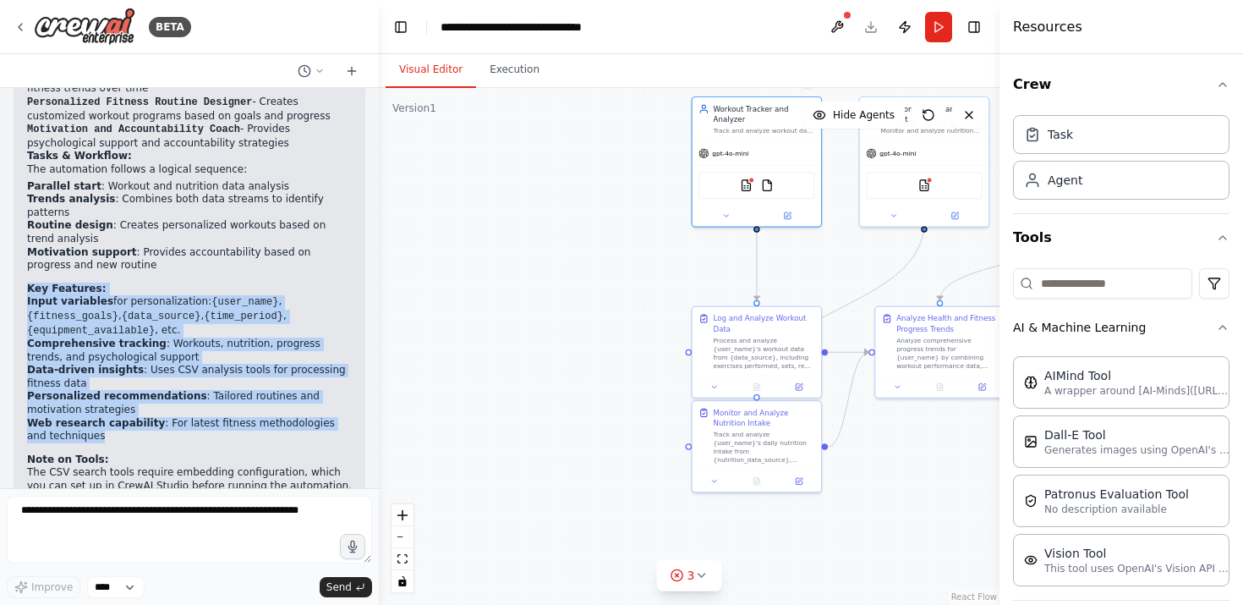 Image resolution: width=1243 pixels, height=605 pixels. I want to click on p: This tool uses OpenAI's Vision API to describe the contents of an image., so click(1138, 568).